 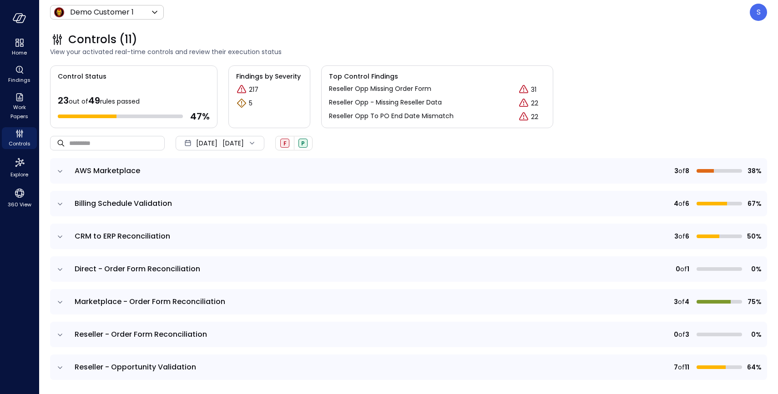 What do you see at coordinates (20, 144) in the screenshot?
I see `span: Controls` at bounding box center [20, 144].